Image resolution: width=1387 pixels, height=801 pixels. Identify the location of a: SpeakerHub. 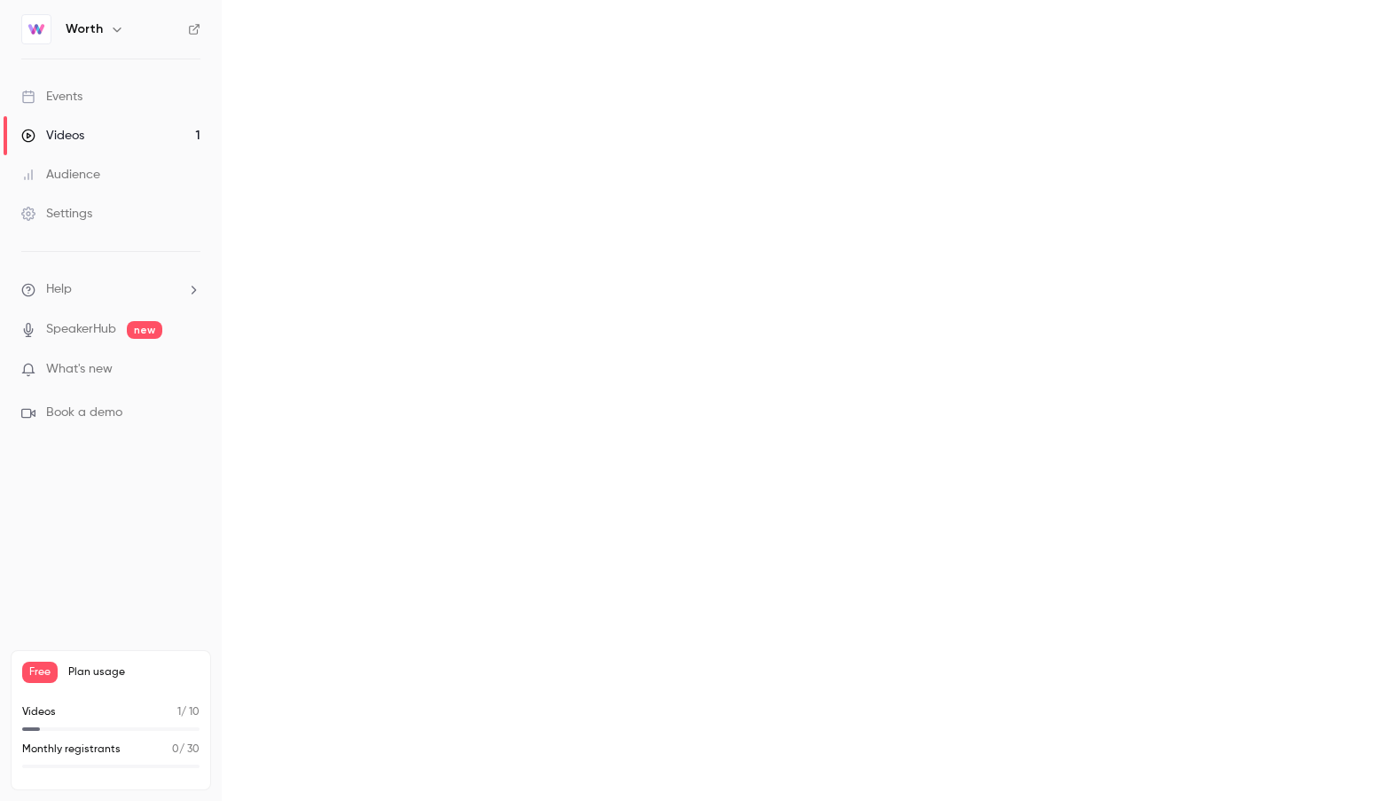
(81, 329).